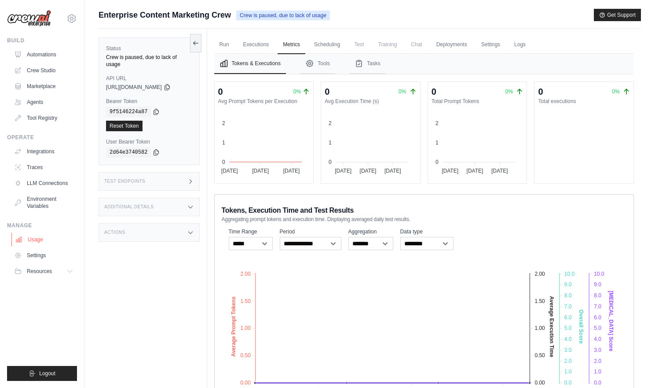 The height and width of the screenshot is (388, 655). What do you see at coordinates (44, 118) in the screenshot?
I see `a: Tool Registry` at bounding box center [44, 118].